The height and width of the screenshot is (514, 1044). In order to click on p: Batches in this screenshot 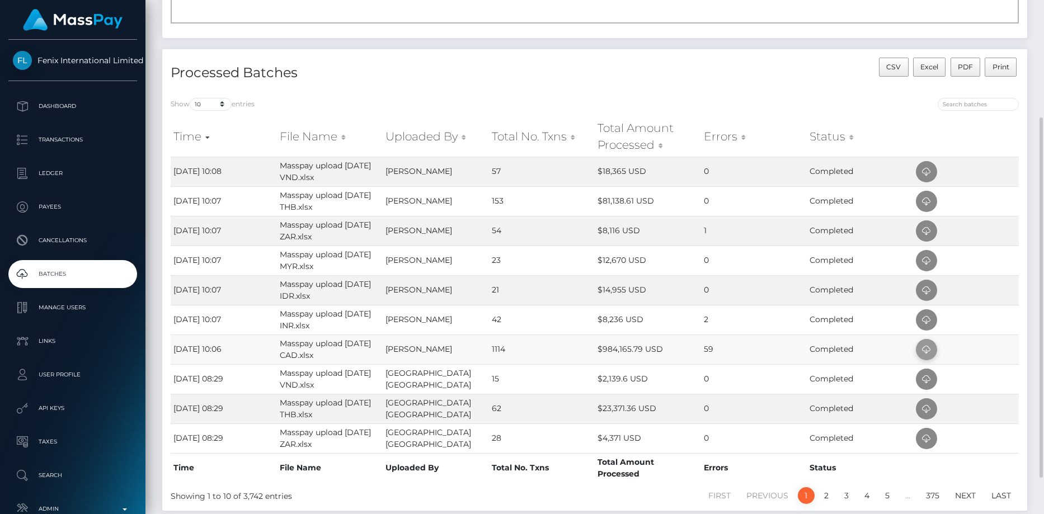, I will do `click(73, 274)`.